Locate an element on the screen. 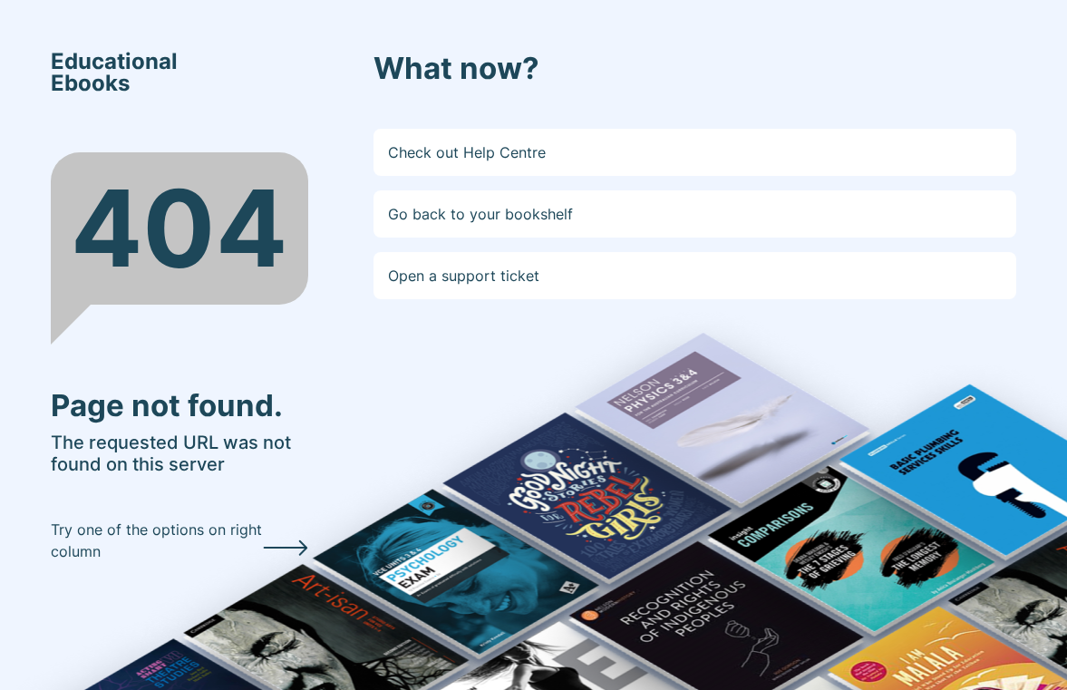  h5: The requested URL was not found on this server is located at coordinates (180, 453).